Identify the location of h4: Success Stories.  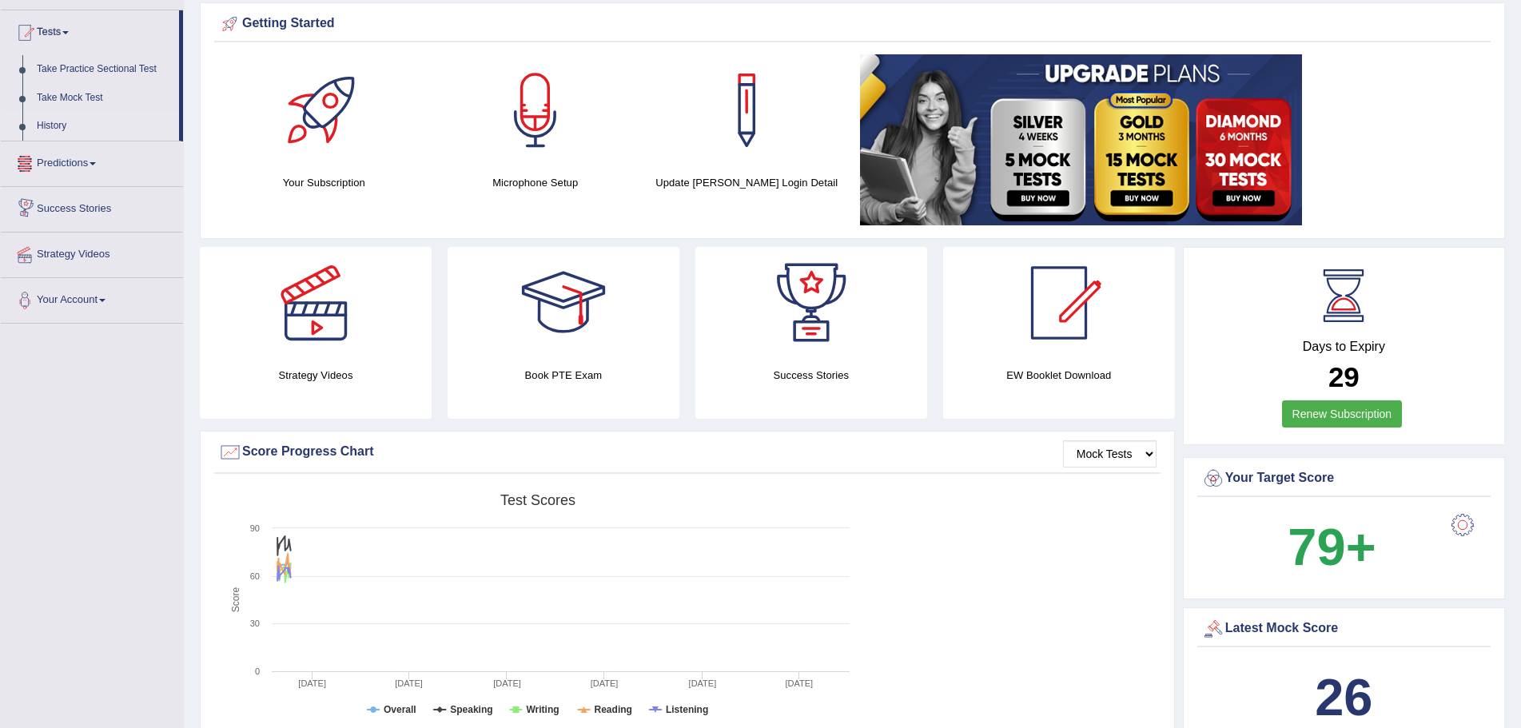
(811, 375).